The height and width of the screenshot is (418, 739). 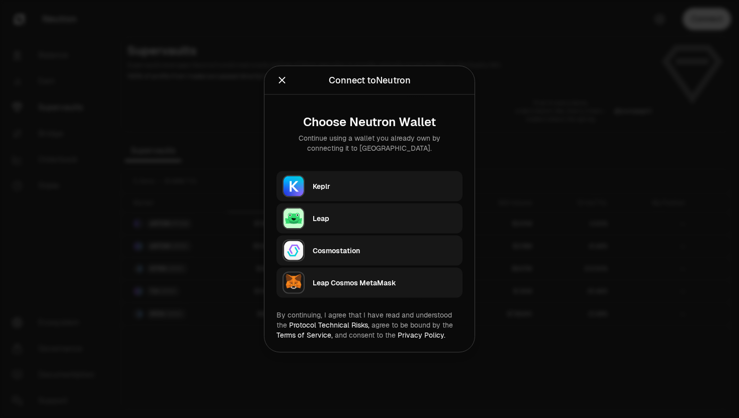 What do you see at coordinates (421, 335) in the screenshot?
I see `a: Privacy Policy.` at bounding box center [421, 335].